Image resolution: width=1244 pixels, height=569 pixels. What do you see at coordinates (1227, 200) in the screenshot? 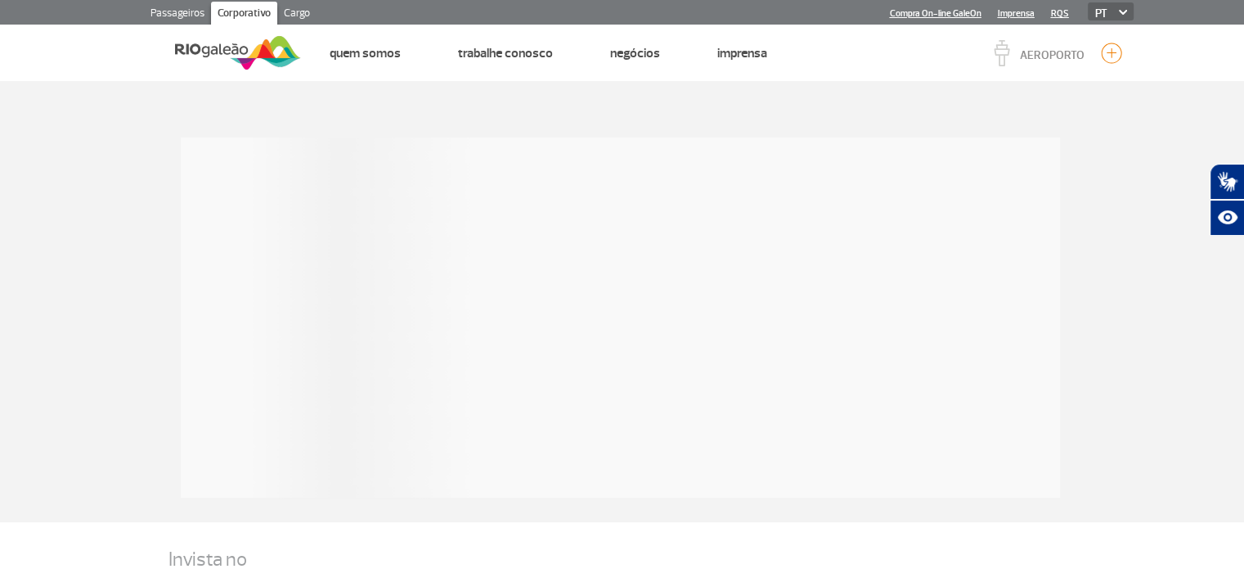
I see `div: Plugin de acessibilidade da Hand Talk.` at bounding box center [1227, 200].